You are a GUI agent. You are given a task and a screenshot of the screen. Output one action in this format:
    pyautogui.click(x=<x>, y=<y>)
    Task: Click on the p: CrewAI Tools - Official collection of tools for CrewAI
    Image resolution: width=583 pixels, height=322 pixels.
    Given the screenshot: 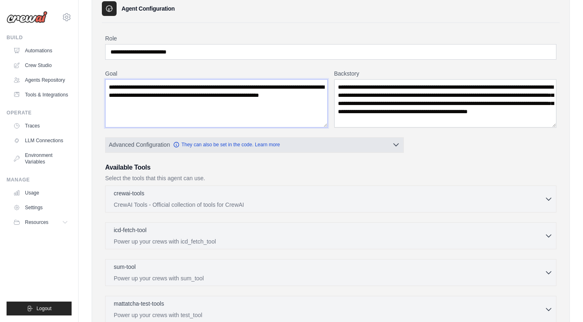 What is the action you would take?
    pyautogui.click(x=329, y=205)
    